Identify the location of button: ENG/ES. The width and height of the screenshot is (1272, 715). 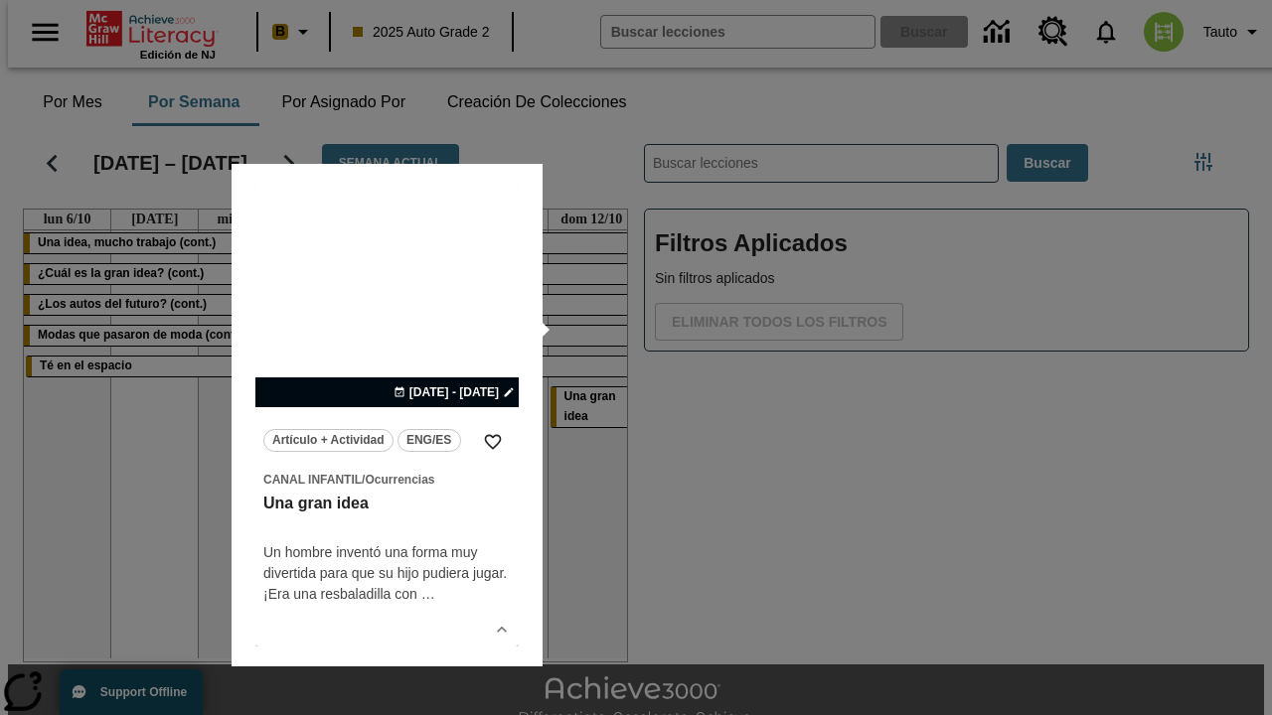
(429, 440).